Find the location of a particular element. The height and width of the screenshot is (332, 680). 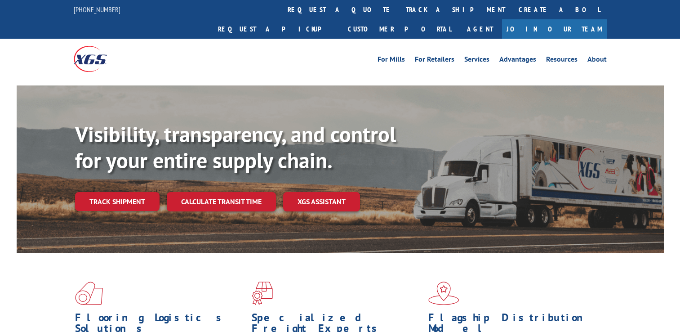

a: Join Our Team is located at coordinates (554, 29).